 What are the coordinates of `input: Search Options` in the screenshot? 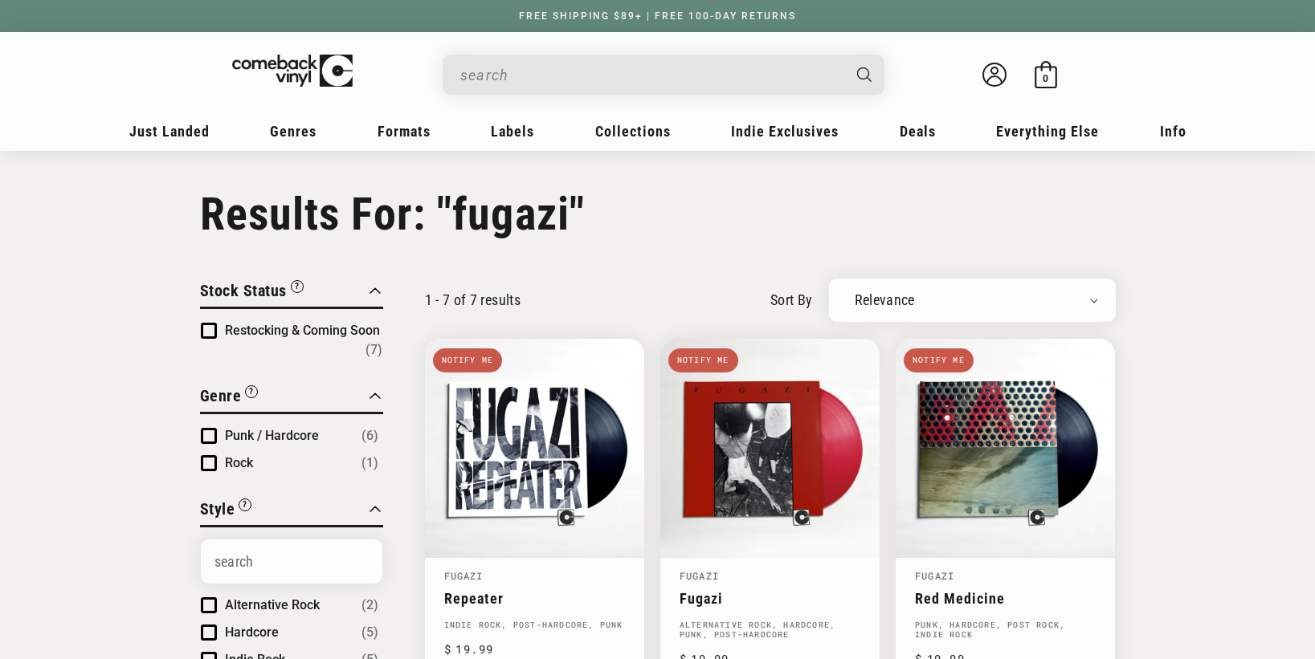 It's located at (292, 561).